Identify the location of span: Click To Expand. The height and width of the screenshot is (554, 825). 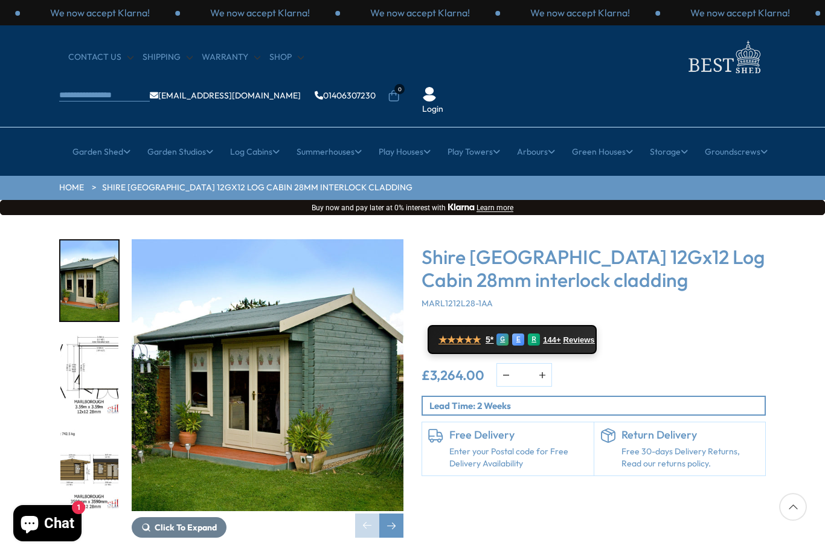
(185, 527).